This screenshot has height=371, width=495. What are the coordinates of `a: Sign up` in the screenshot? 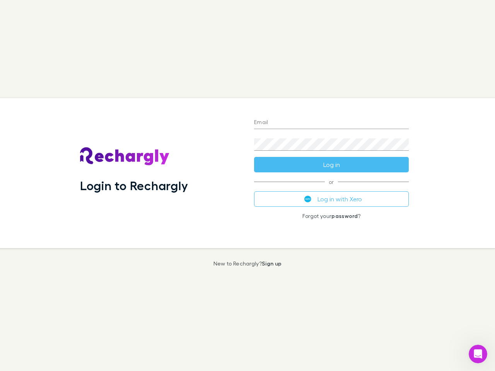 It's located at (271, 263).